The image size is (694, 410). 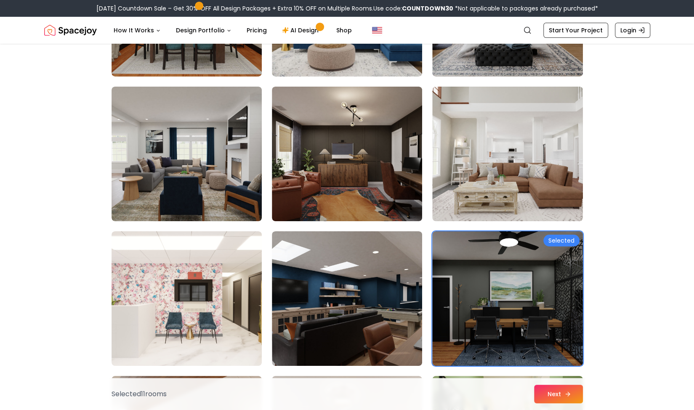 What do you see at coordinates (204, 30) in the screenshot?
I see `button: Design Portfolio` at bounding box center [204, 30].